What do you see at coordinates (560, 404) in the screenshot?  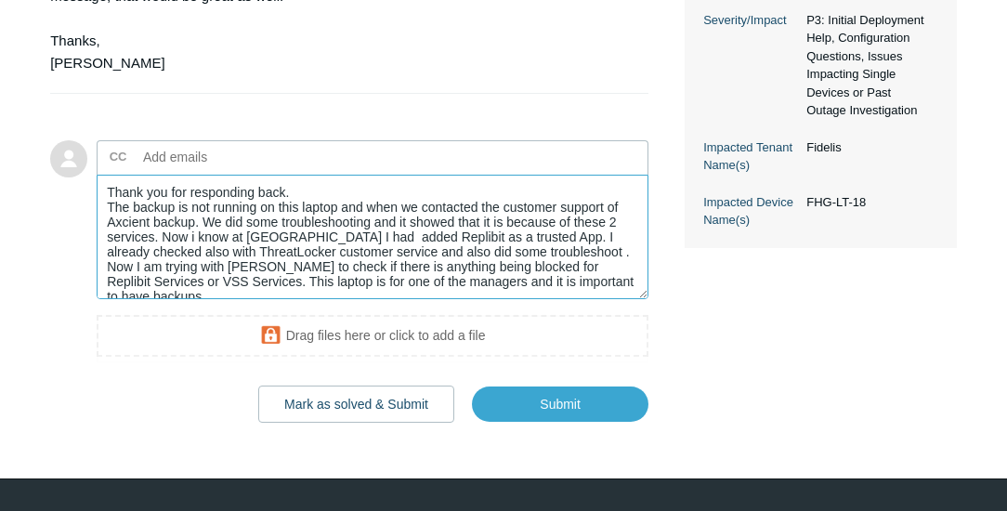 I see `input: Submit` at bounding box center [560, 404].